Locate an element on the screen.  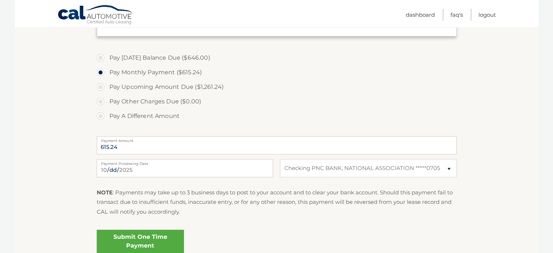
a: Logout is located at coordinates (487, 15).